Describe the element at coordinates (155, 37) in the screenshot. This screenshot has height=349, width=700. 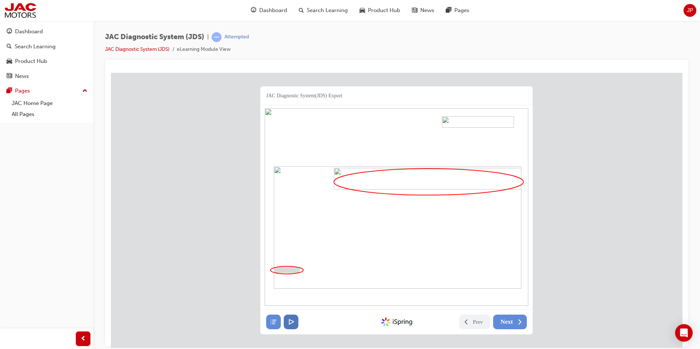
I see `span: JAC Diagnostic System (JDS)` at that location.